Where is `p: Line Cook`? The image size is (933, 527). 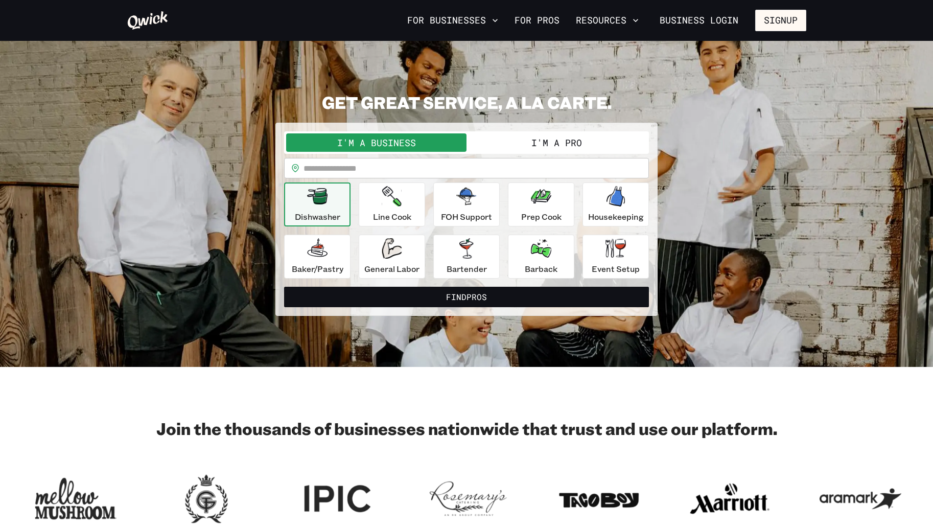
p: Line Cook is located at coordinates (392, 217).